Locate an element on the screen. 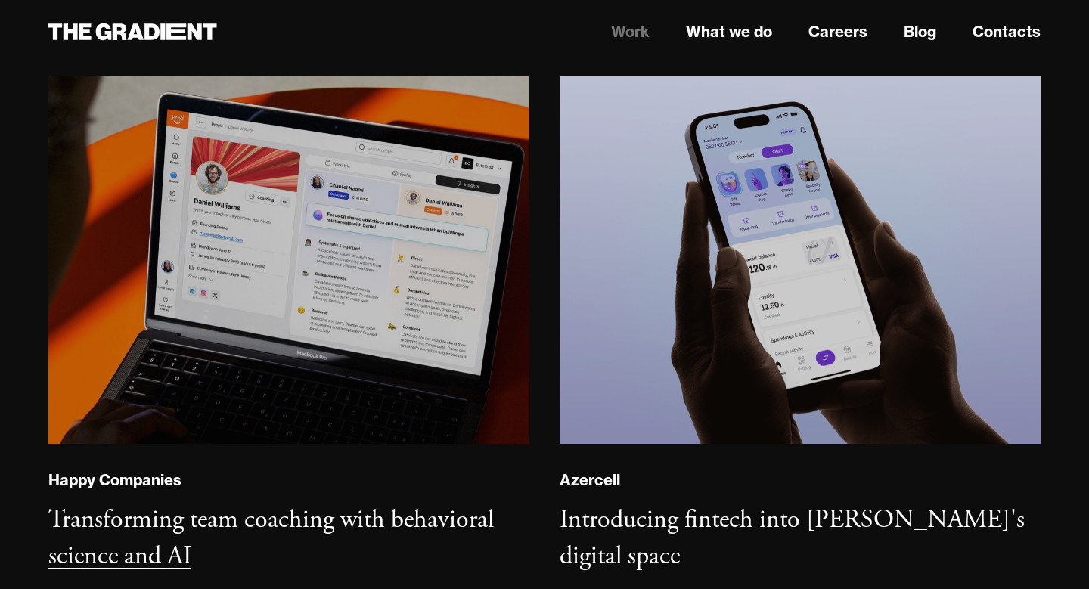 The height and width of the screenshot is (589, 1089). a: Contacts is located at coordinates (1007, 32).